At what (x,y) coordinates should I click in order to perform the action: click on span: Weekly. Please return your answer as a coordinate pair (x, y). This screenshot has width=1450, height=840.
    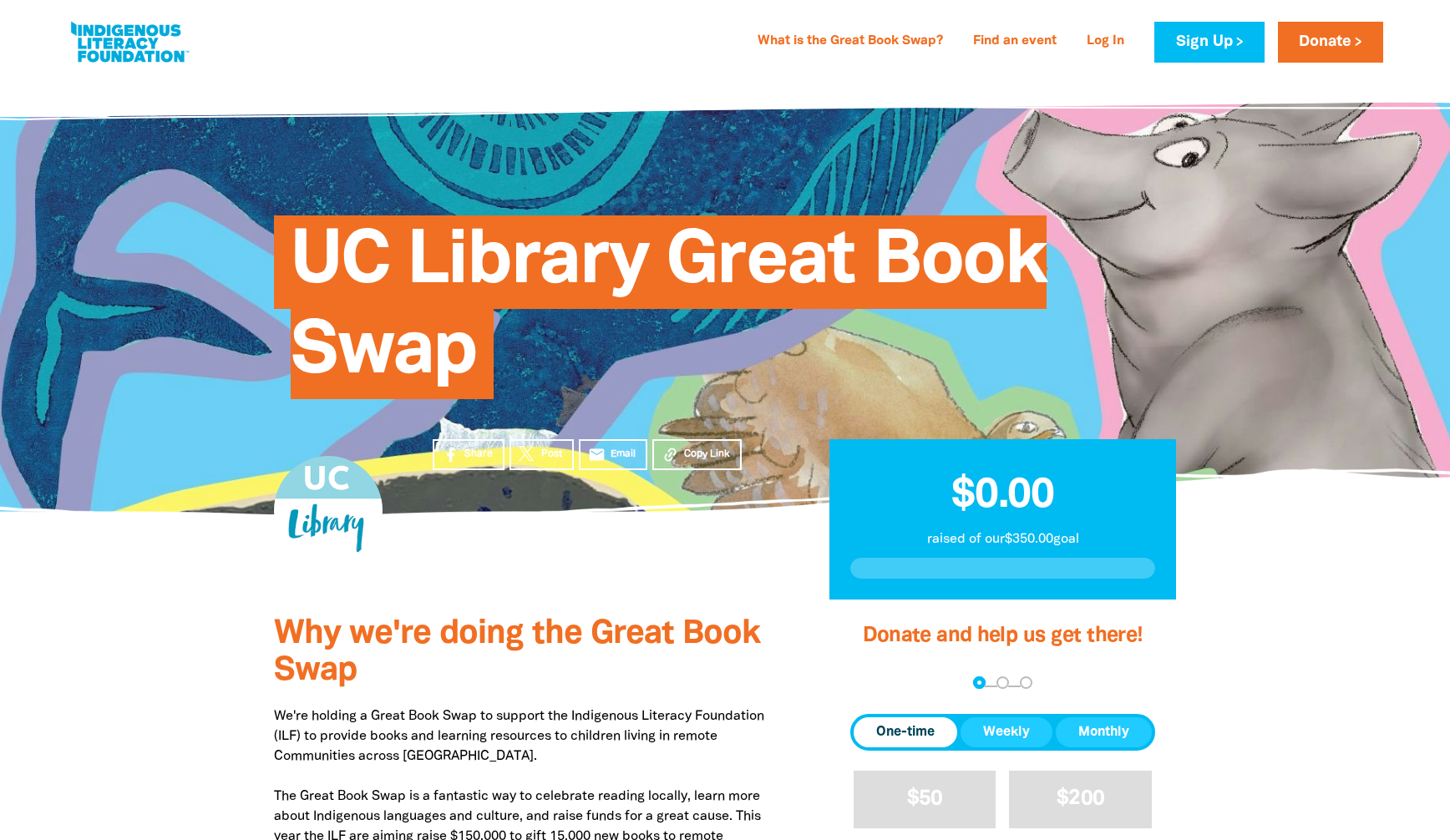
    Looking at the image, I should click on (1007, 732).